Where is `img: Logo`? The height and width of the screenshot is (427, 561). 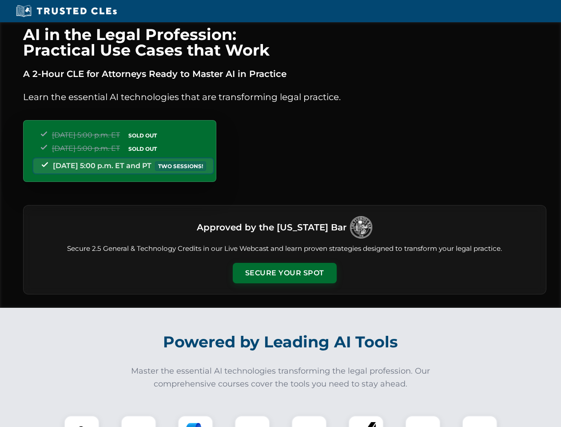
img: Logo is located at coordinates (361, 227).